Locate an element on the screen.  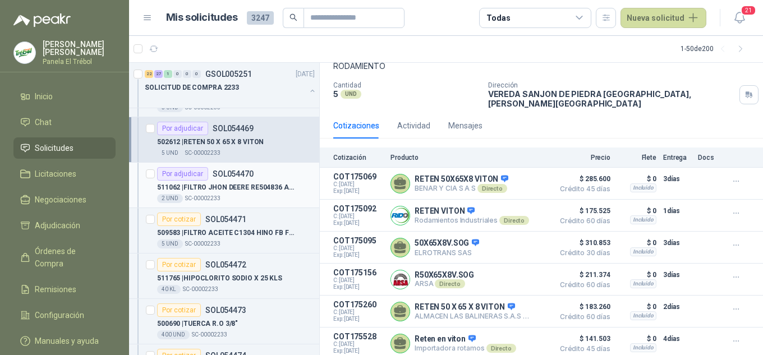
p: 500690 | TUERCA R.O 3/8" is located at coordinates (197, 324).